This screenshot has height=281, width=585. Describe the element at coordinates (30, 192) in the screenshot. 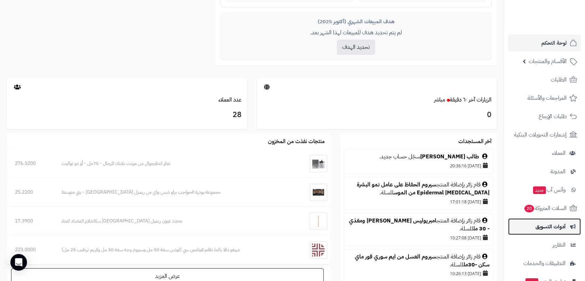

I see `div: 25.2200` at that location.